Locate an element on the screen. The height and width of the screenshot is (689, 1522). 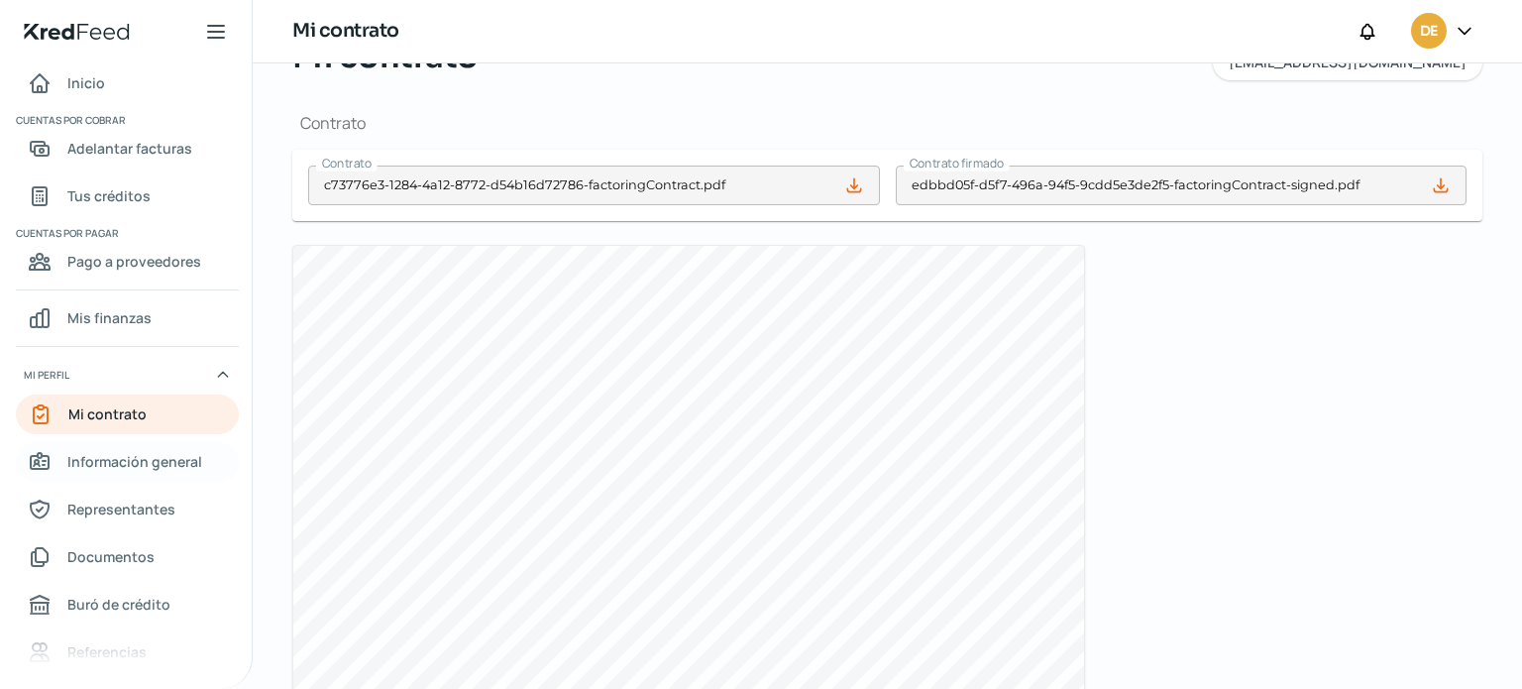
span: Documentos is located at coordinates (111, 556).